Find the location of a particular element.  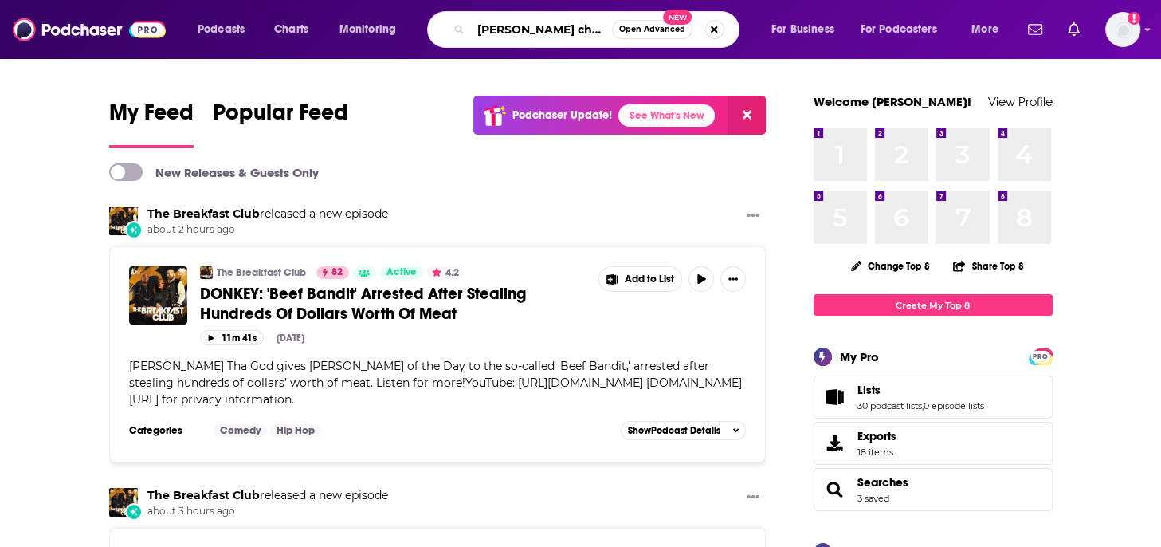

span: Podcasts is located at coordinates (221, 29).